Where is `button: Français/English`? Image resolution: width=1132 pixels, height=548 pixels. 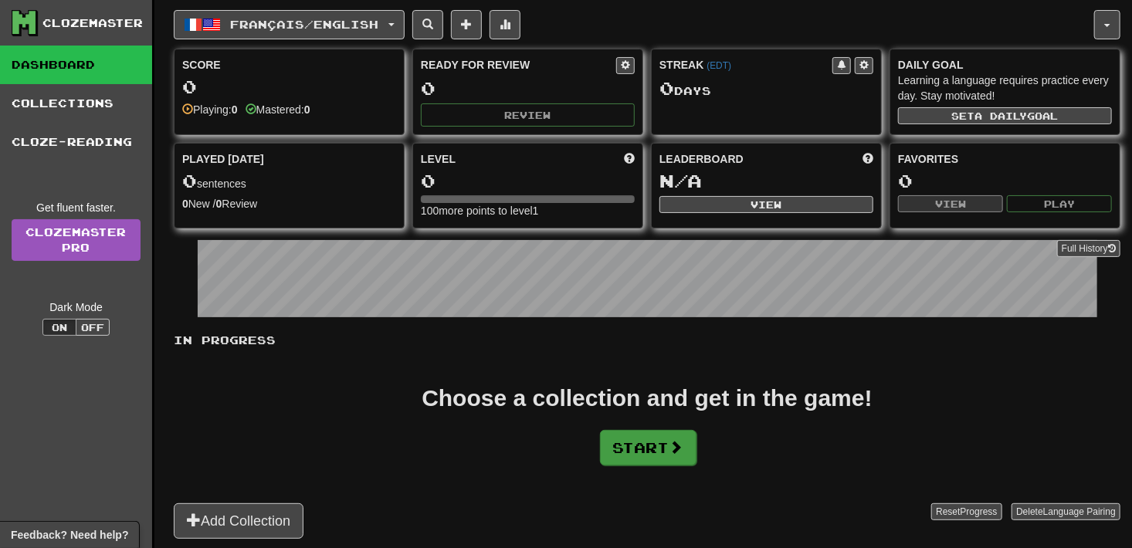
button: Français/English is located at coordinates (289, 25).